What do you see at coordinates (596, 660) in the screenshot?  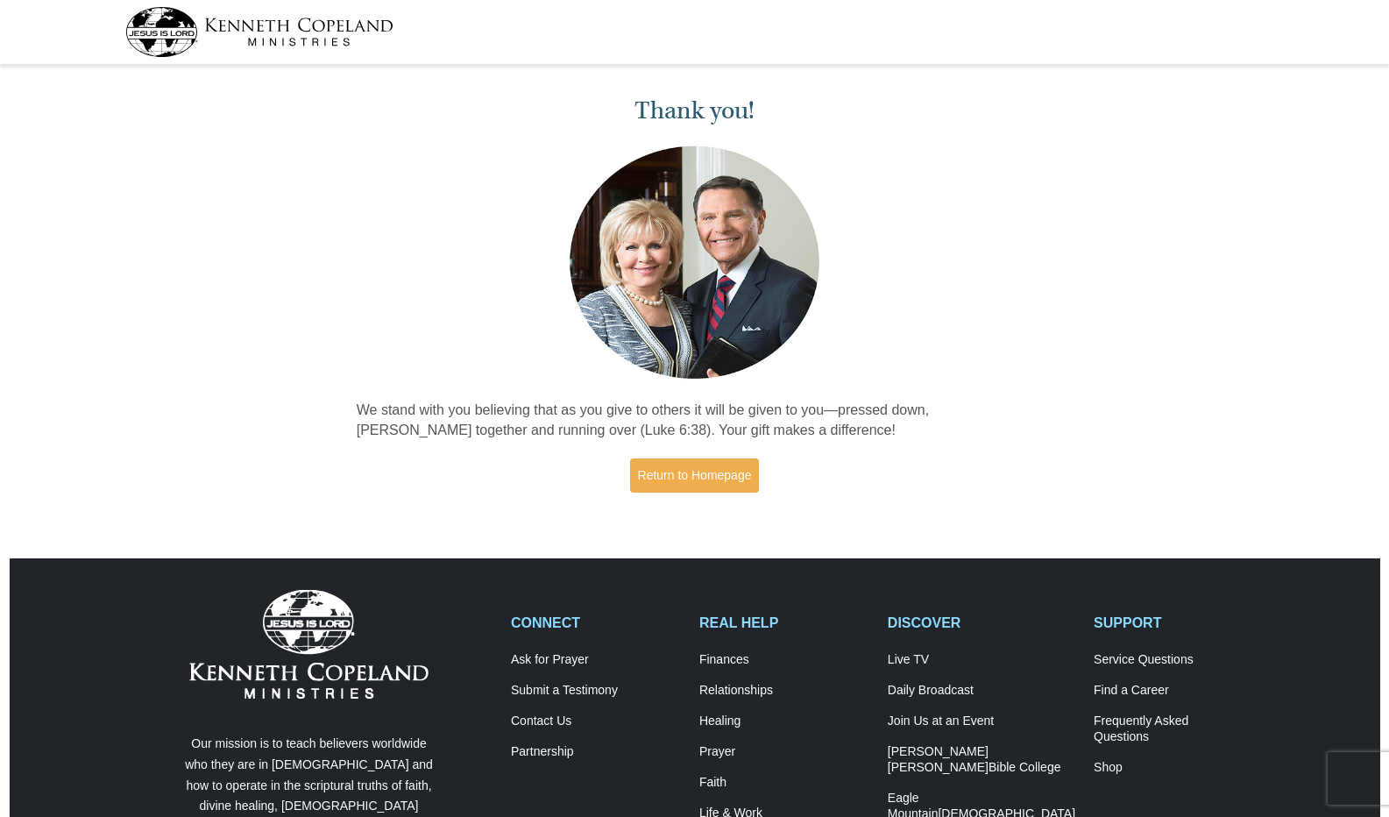 I see `a: Ask for Prayer` at bounding box center [596, 660].